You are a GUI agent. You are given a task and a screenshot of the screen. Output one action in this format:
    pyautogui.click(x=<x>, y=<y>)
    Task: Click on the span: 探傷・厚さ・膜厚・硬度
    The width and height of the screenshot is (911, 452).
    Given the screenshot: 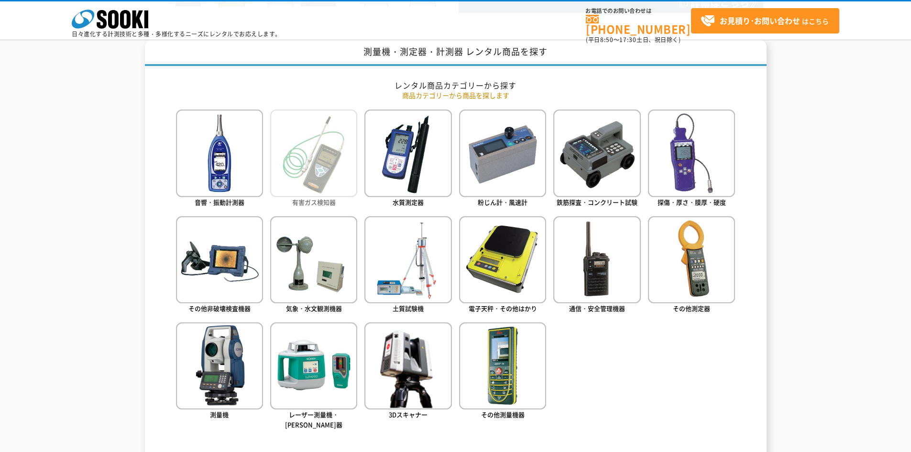 What is the action you would take?
    pyautogui.click(x=691, y=202)
    